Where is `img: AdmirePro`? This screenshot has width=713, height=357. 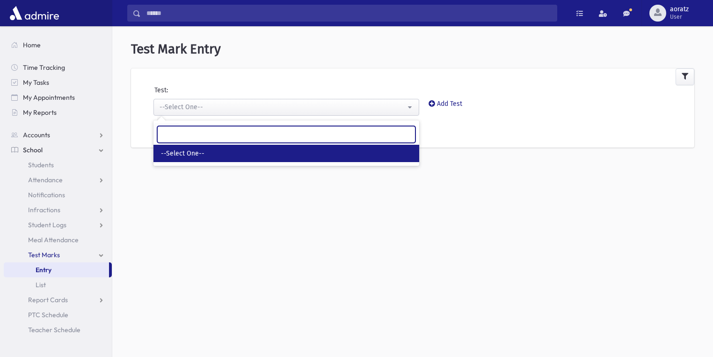 img: AdmirePro is located at coordinates (34, 13).